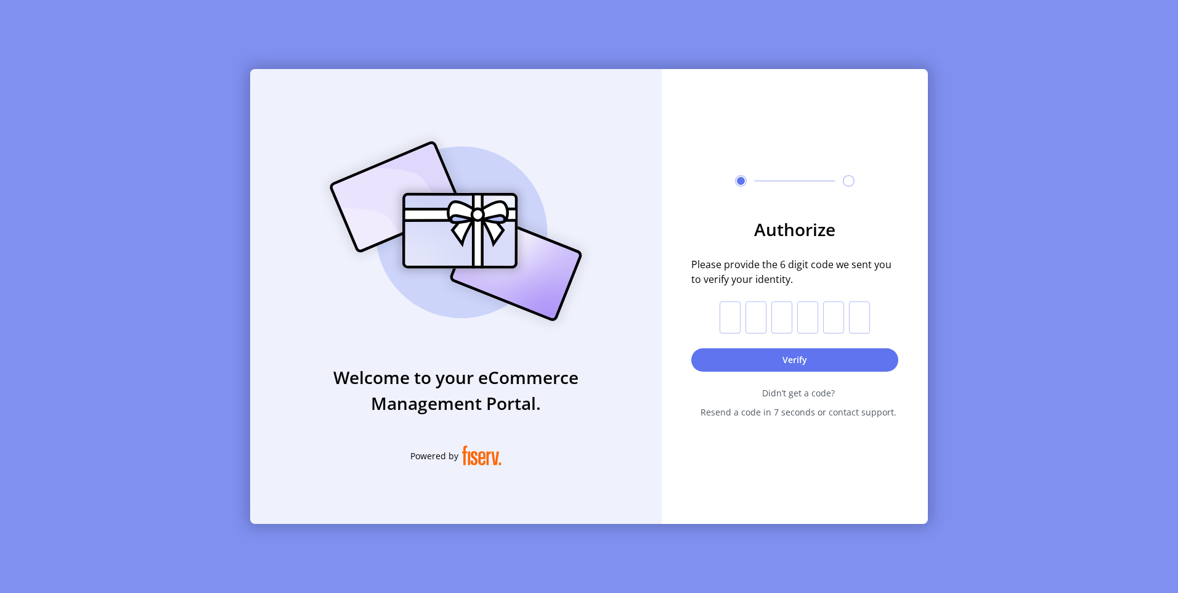  I want to click on span: Please provide the 6 digit code we sent you to verify your identity., so click(795, 272).